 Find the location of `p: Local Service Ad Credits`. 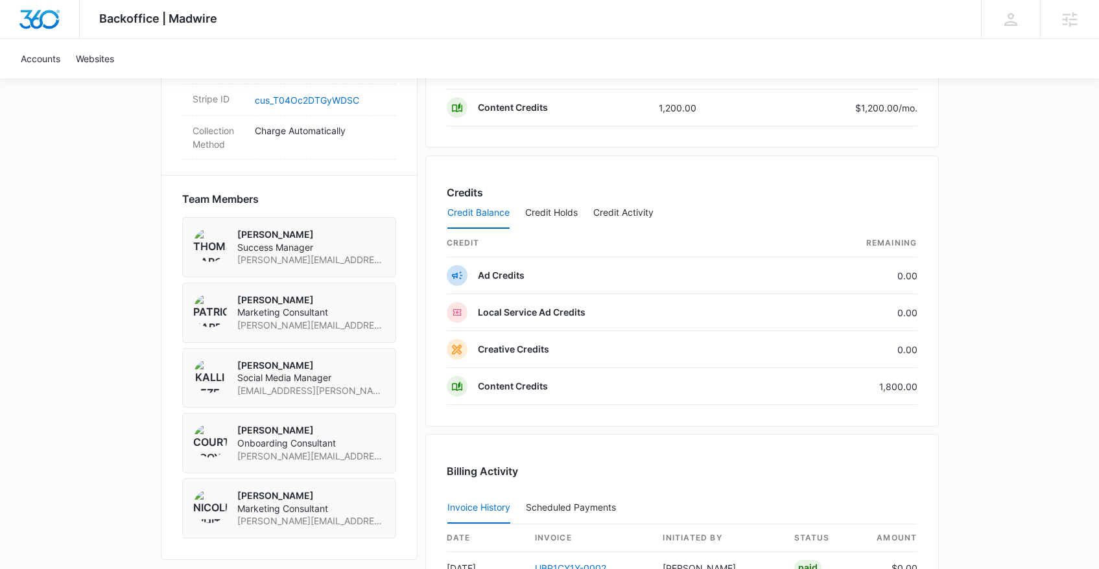

p: Local Service Ad Credits is located at coordinates (532, 312).